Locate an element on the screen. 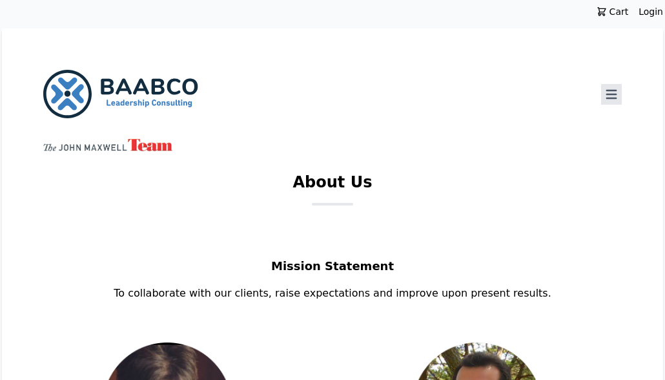  a: Cart is located at coordinates (613, 12).